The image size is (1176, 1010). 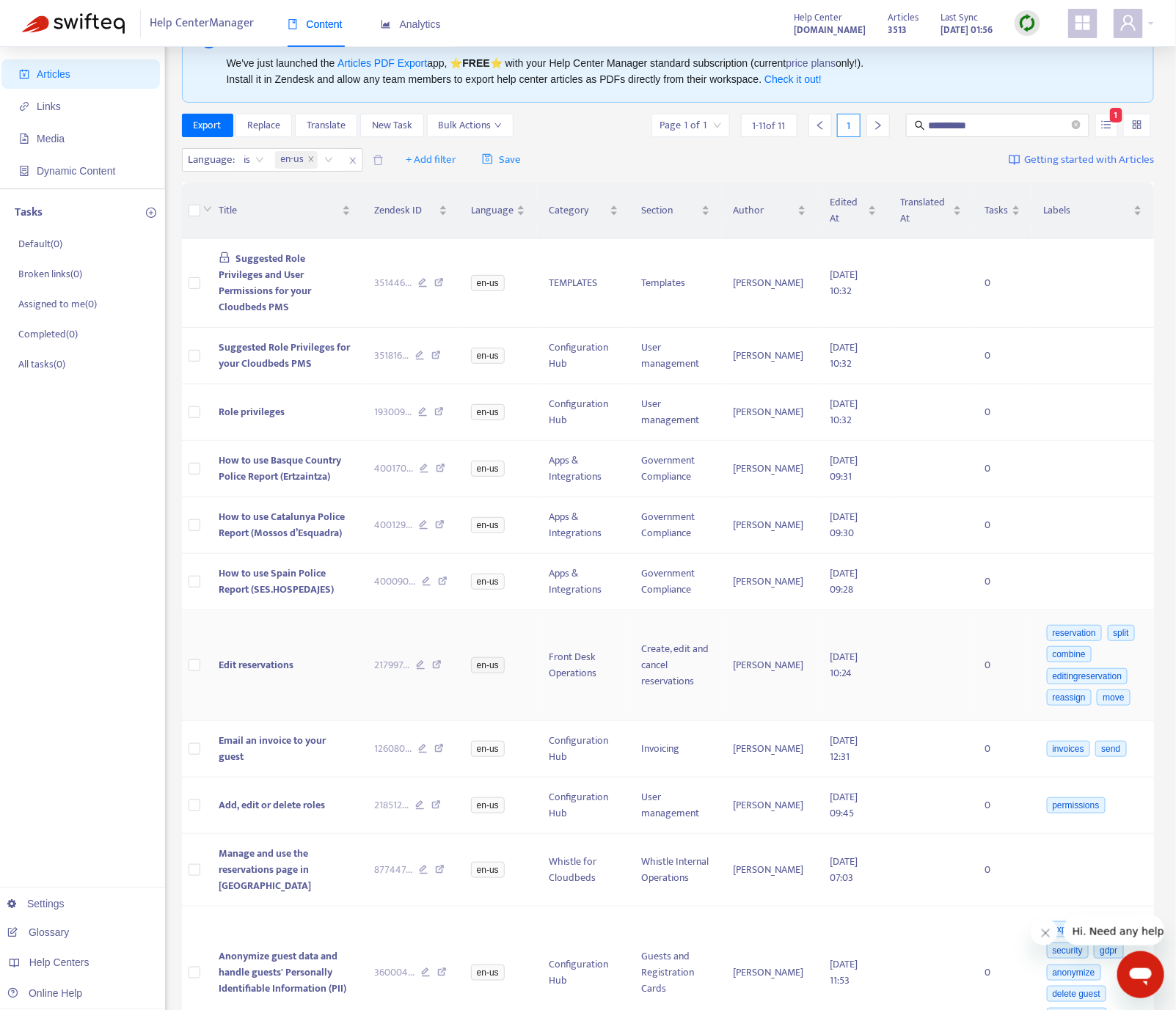 I want to click on span: book, so click(x=293, y=24).